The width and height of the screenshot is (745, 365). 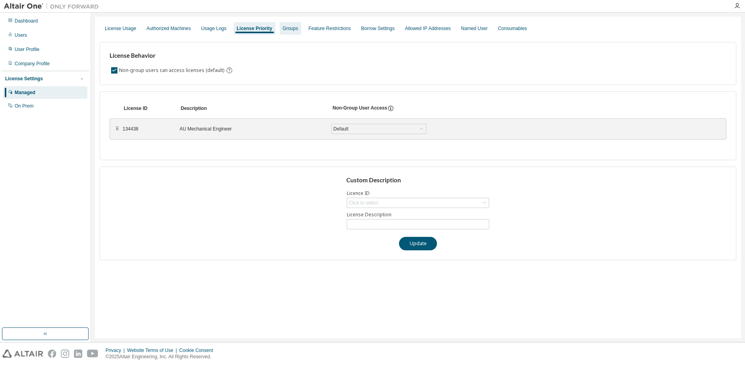 What do you see at coordinates (229, 70) in the screenshot?
I see `svg: By default any user not assigned to any group can access any license. Turn this setting off to di...` at bounding box center [229, 70].